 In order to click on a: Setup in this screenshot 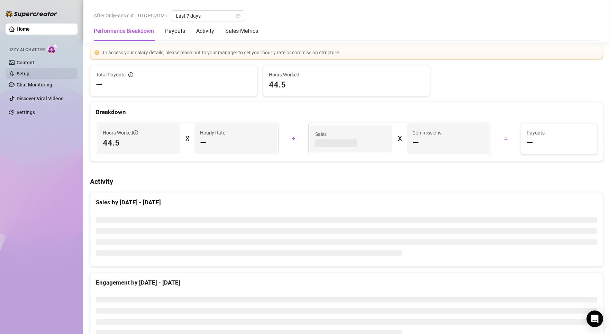, I will do `click(23, 74)`.